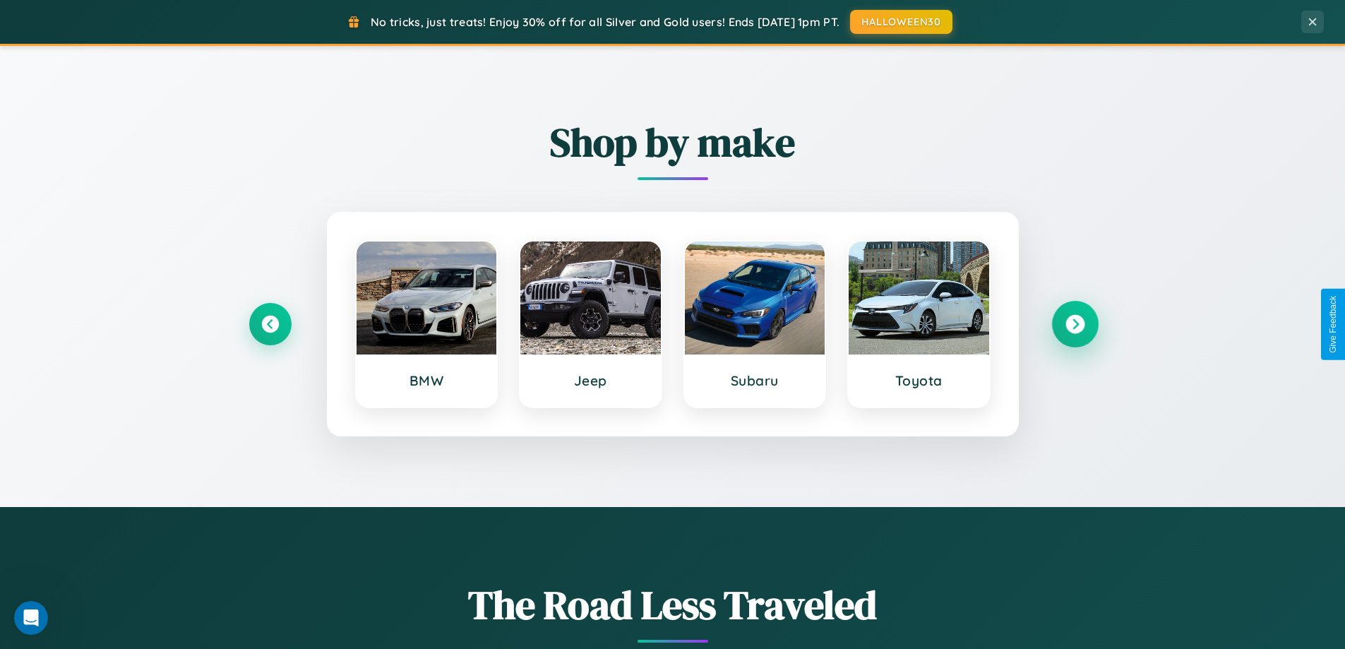 The height and width of the screenshot is (649, 1345). Describe the element at coordinates (590, 381) in the screenshot. I see `h3: Jeep` at that location.